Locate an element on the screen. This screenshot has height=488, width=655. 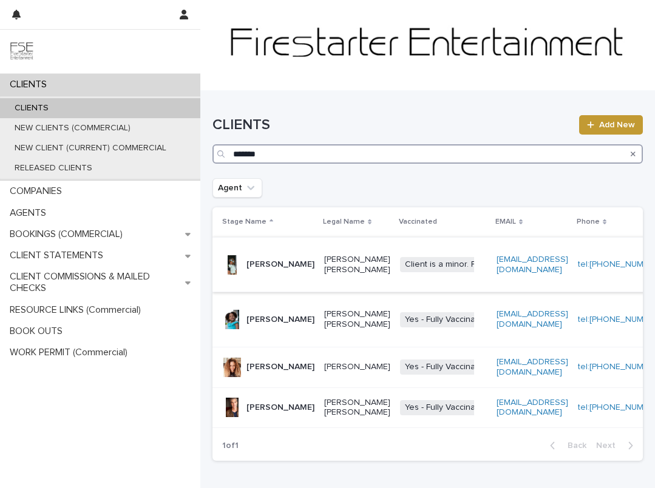
p: BOOK OUTS is located at coordinates (38, 331).